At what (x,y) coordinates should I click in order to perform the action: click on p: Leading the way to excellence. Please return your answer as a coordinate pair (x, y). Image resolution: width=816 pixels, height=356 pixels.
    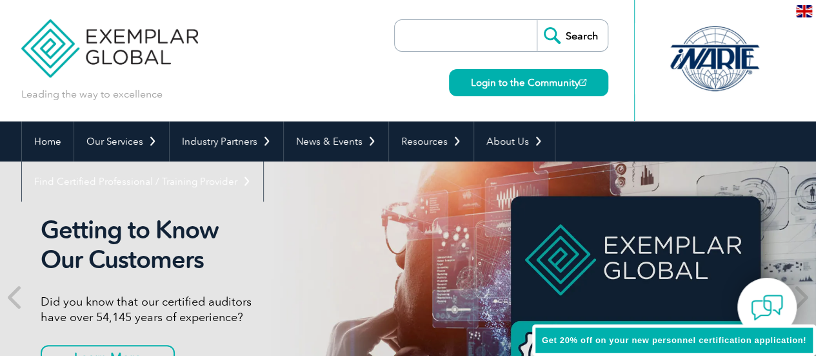
    Looking at the image, I should click on (92, 94).